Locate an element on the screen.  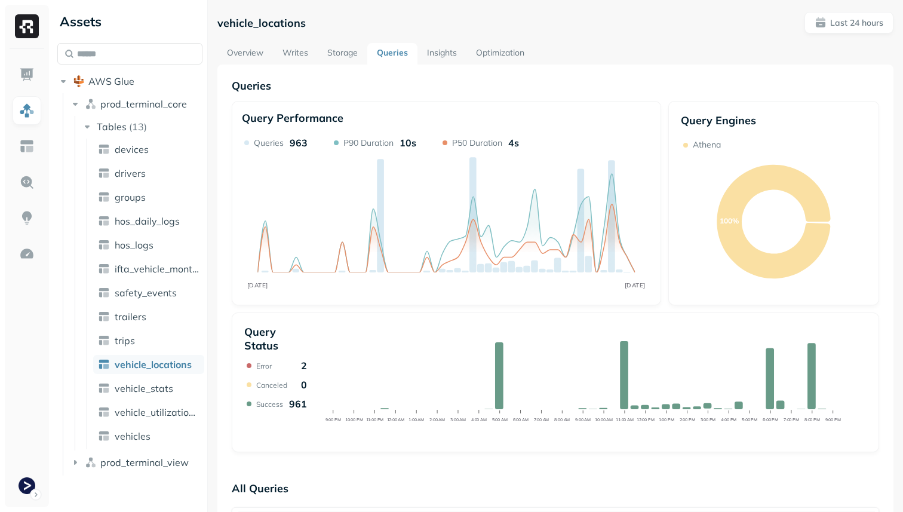
tspan: 4:00 PM is located at coordinates (729, 419).